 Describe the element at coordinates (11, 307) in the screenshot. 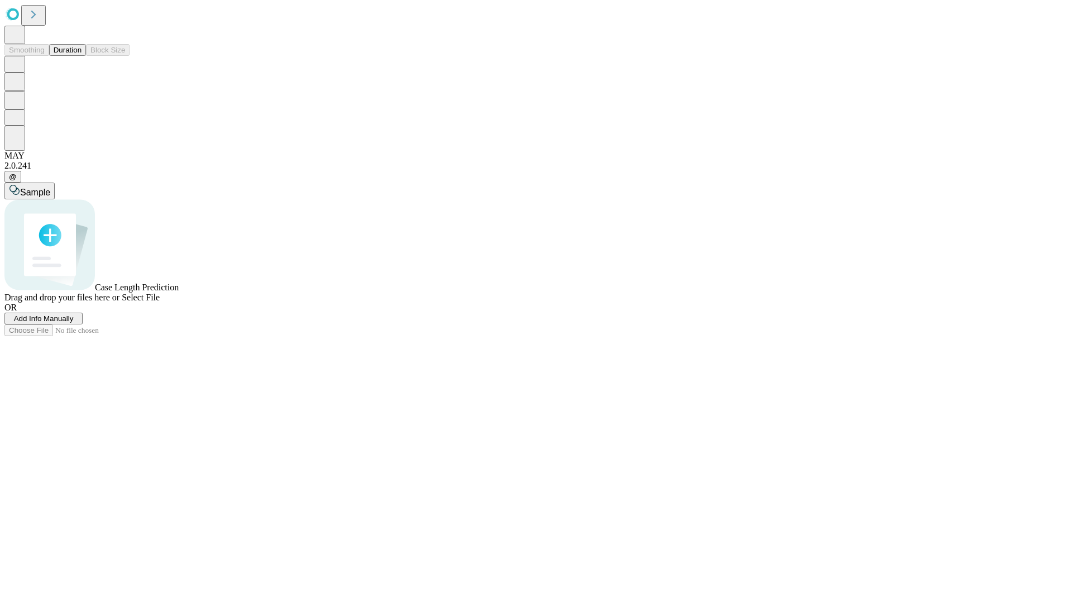

I see `span: OR` at that location.